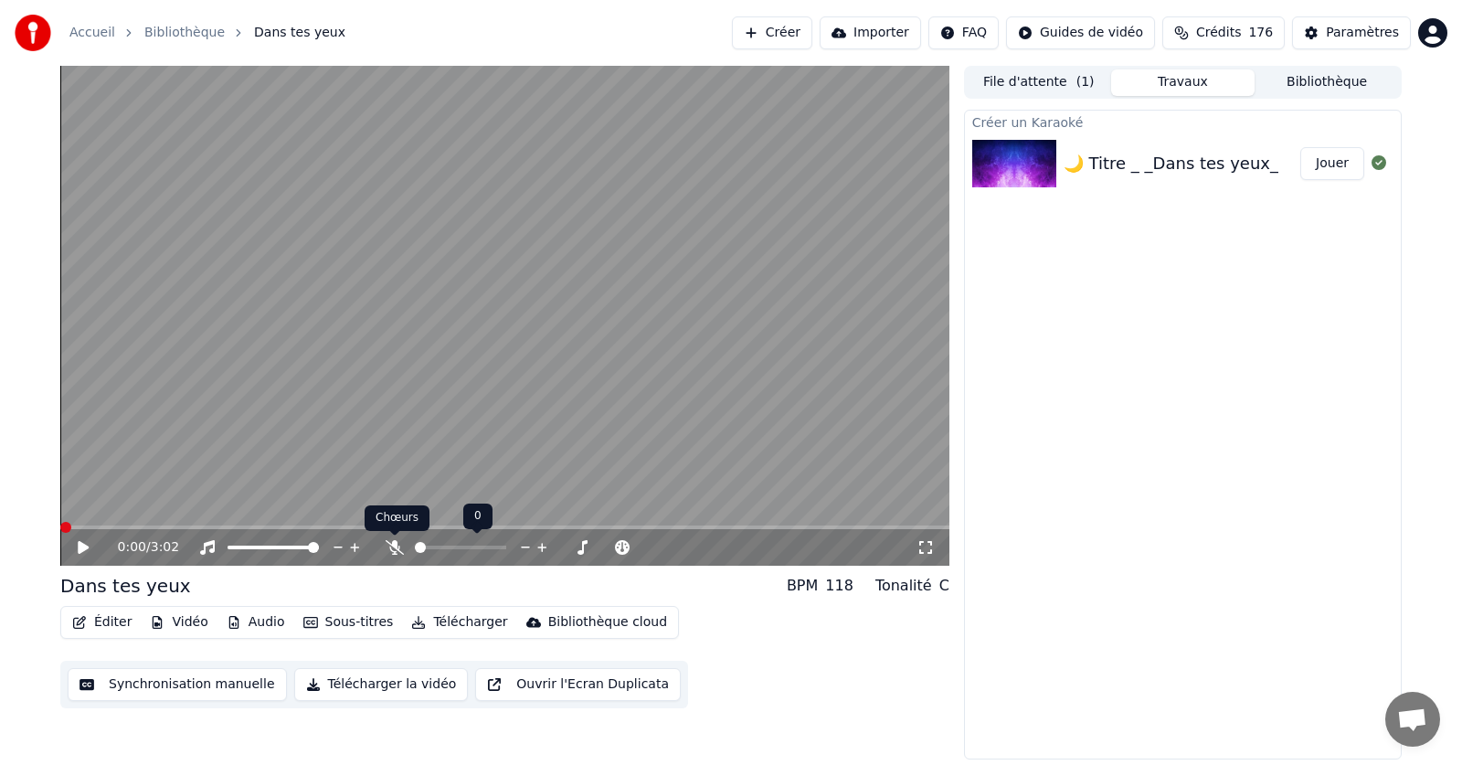  Describe the element at coordinates (1039, 82) in the screenshot. I see `button: File d'attente` at that location.